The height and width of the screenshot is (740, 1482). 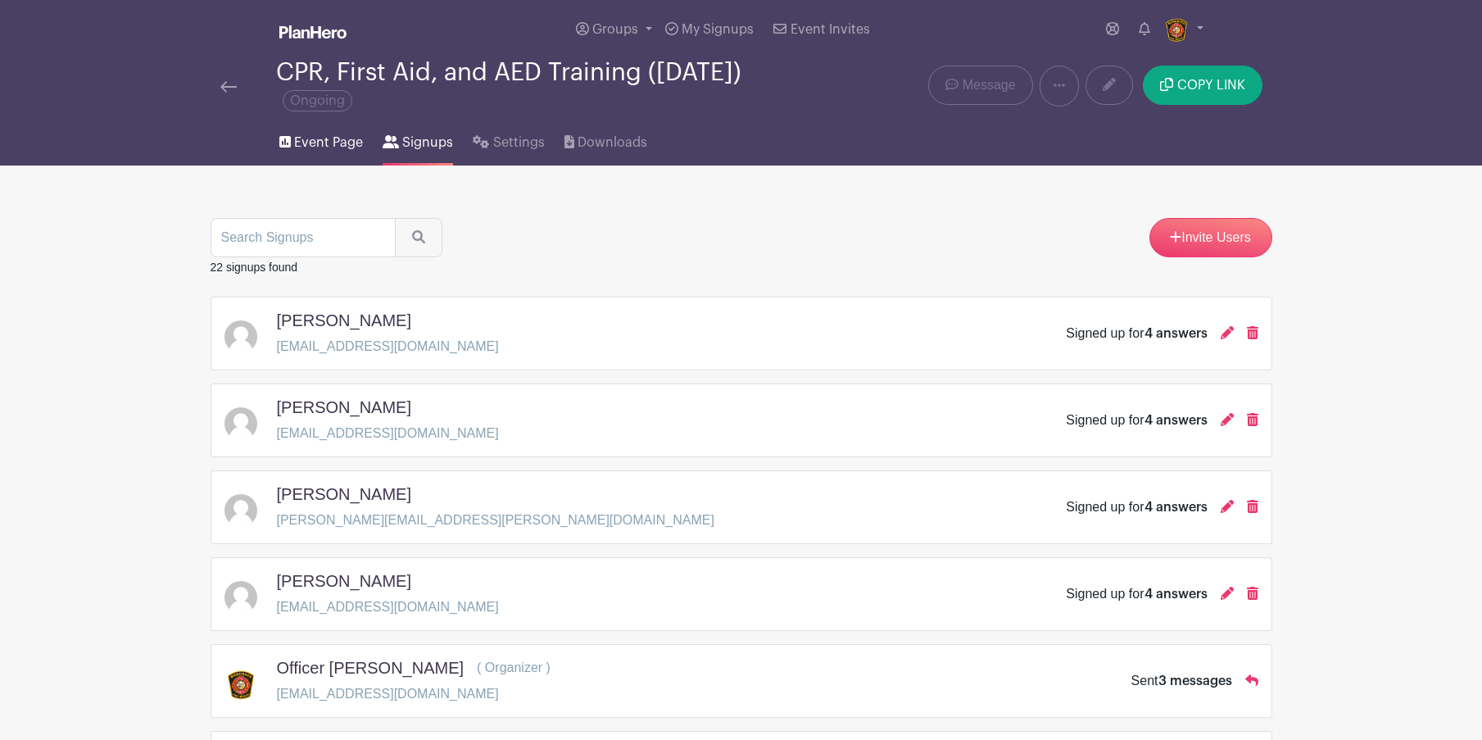 I want to click on a: Signups, so click(x=418, y=139).